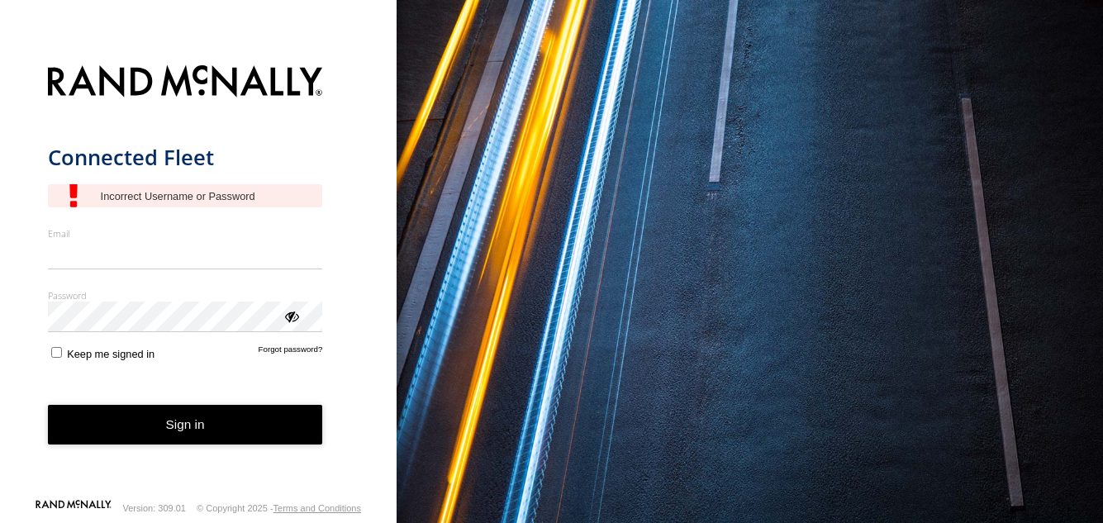 This screenshot has height=523, width=1103. I want to click on div: © Copyright 2025 -, so click(279, 508).